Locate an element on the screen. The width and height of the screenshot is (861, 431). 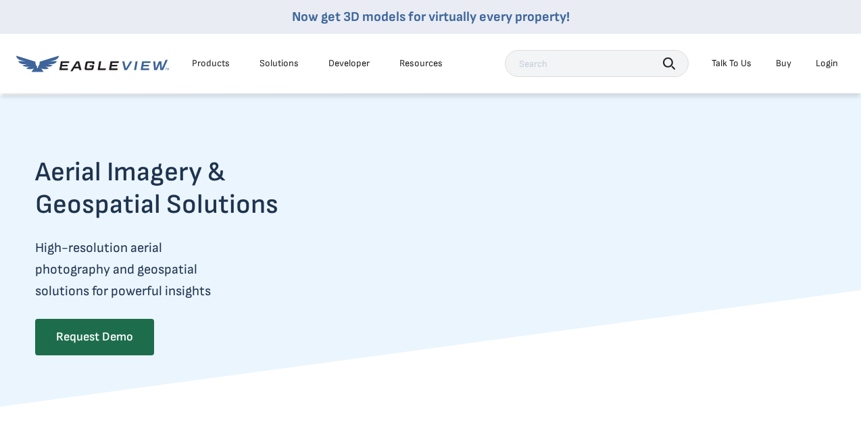
div: Resources is located at coordinates (421, 64).